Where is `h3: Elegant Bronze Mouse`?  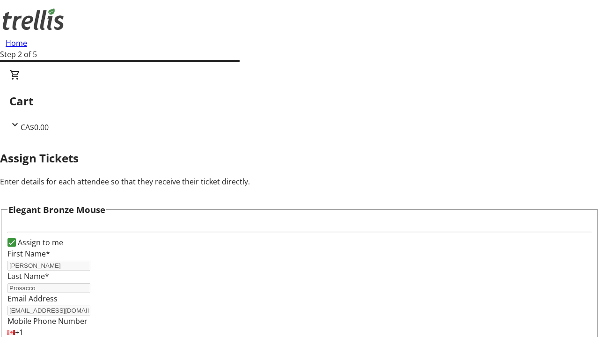 h3: Elegant Bronze Mouse is located at coordinates (57, 210).